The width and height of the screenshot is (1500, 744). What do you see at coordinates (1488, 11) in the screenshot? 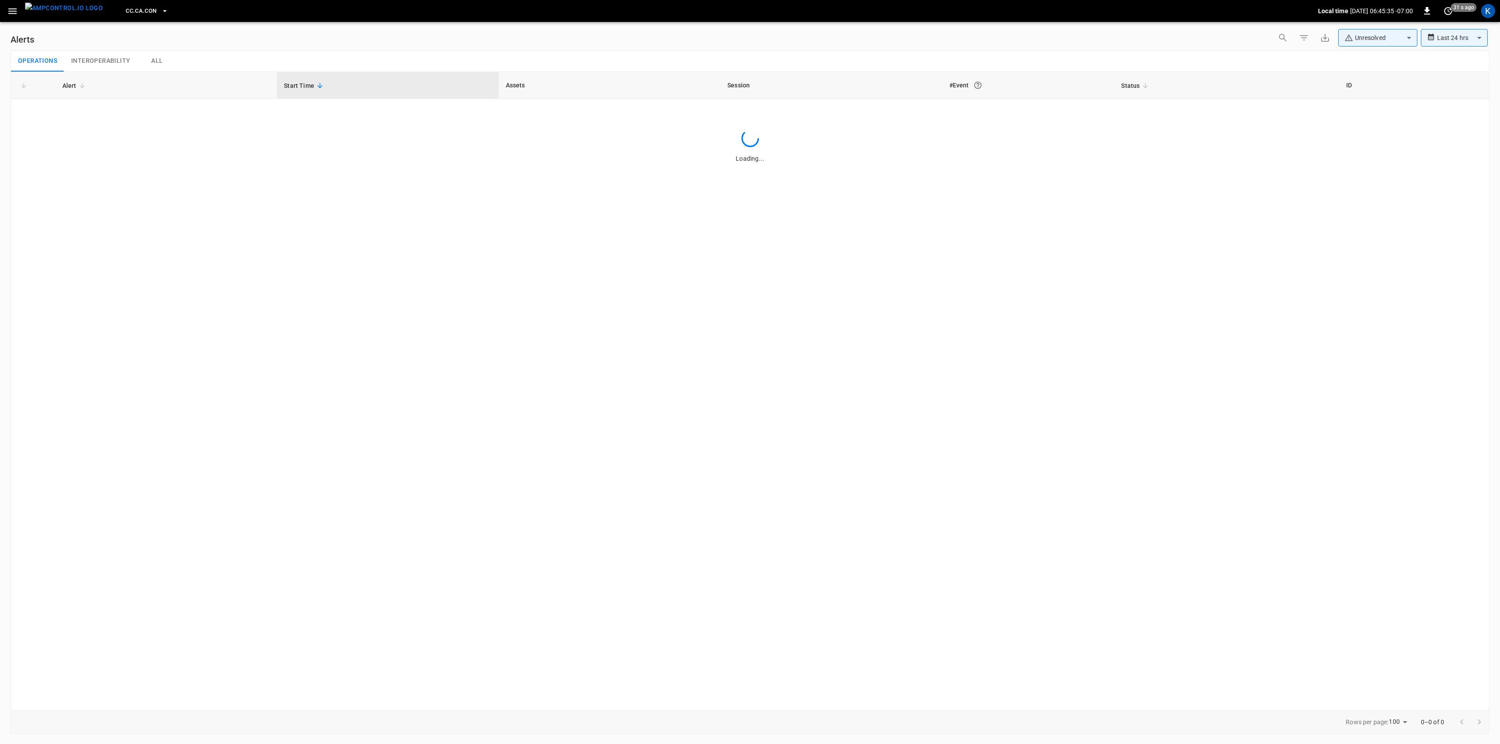
I see `div: profile-icon` at bounding box center [1488, 11].